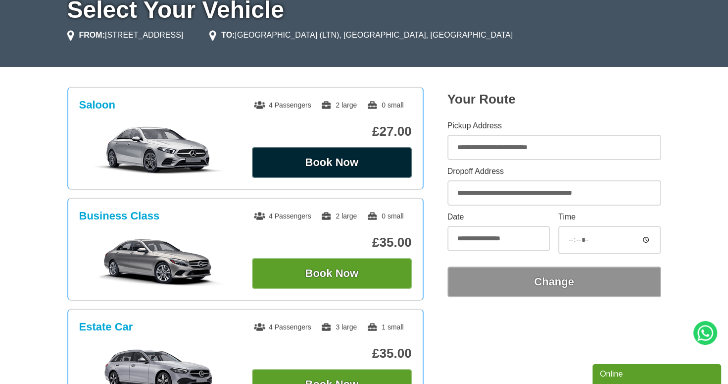  I want to click on h3: Estate Car, so click(106, 327).